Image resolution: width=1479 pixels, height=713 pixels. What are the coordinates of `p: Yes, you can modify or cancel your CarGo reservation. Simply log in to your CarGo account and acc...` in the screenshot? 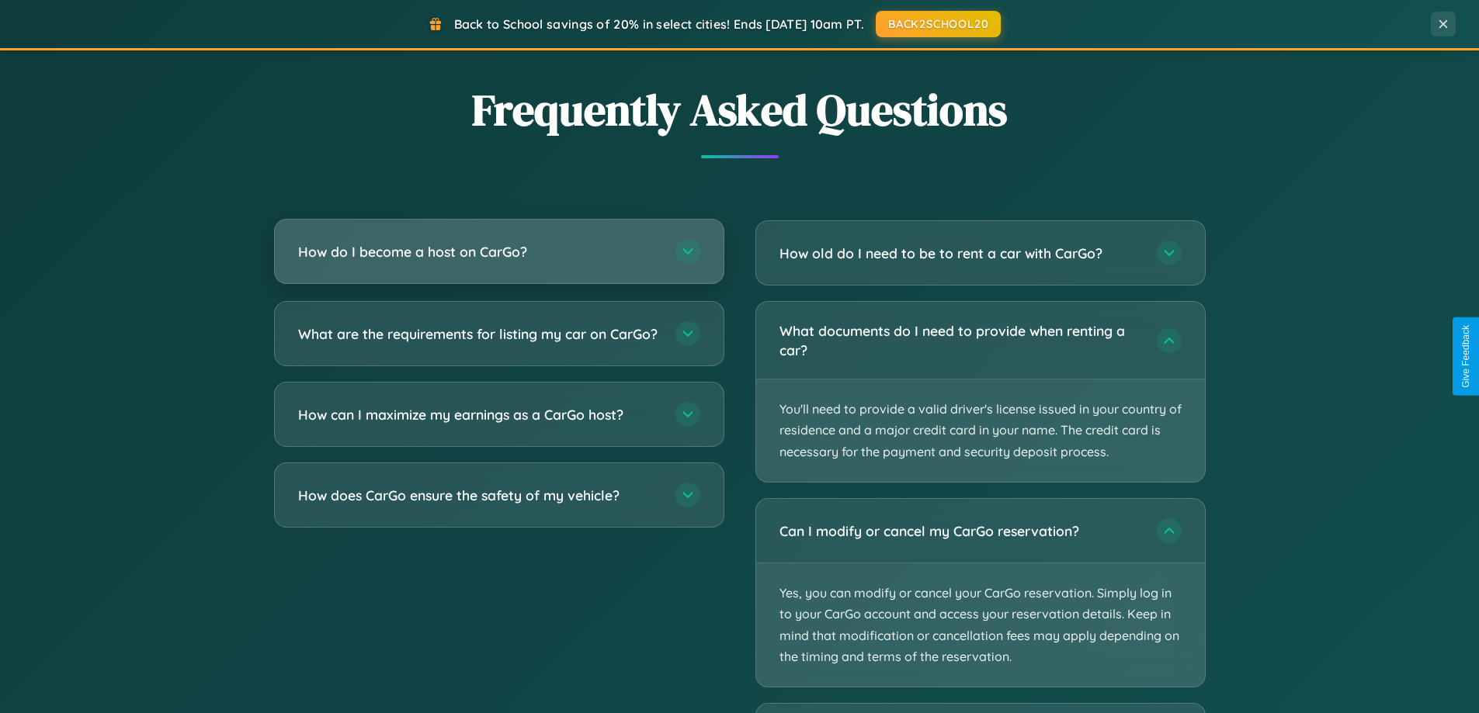 It's located at (980, 625).